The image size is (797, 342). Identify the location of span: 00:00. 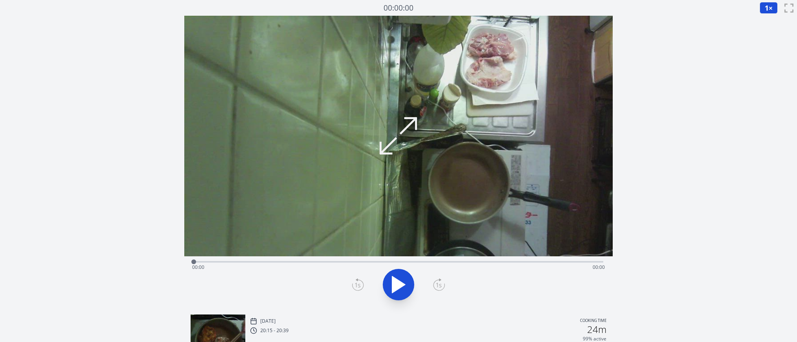
(598, 267).